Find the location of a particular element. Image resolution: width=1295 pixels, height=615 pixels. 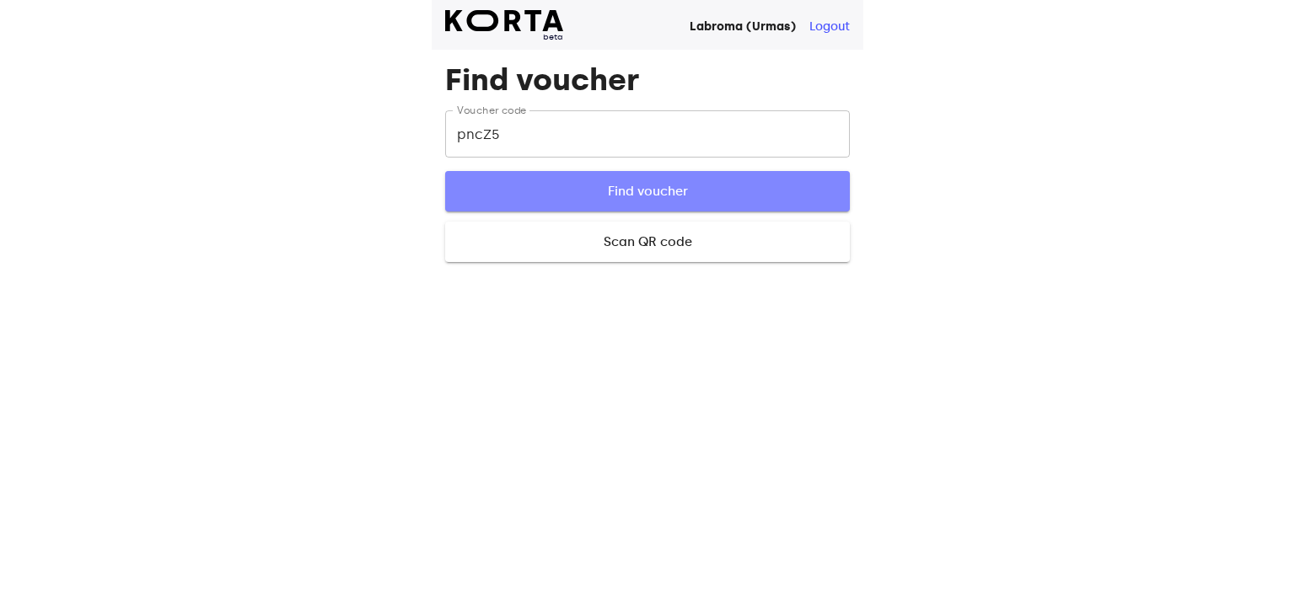

span: Scan QR code is located at coordinates (648, 242).